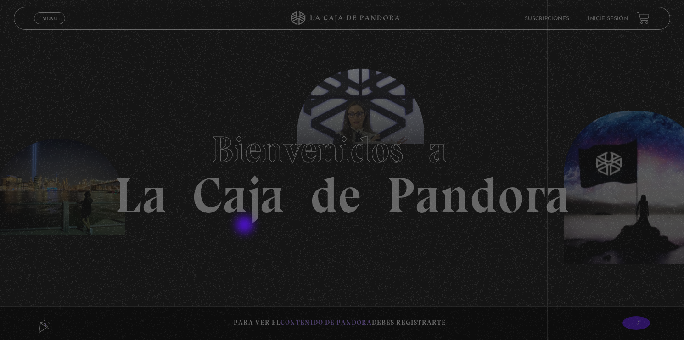  What do you see at coordinates (342, 150) in the screenshot?
I see `span: Bienvenidos a` at bounding box center [342, 150].